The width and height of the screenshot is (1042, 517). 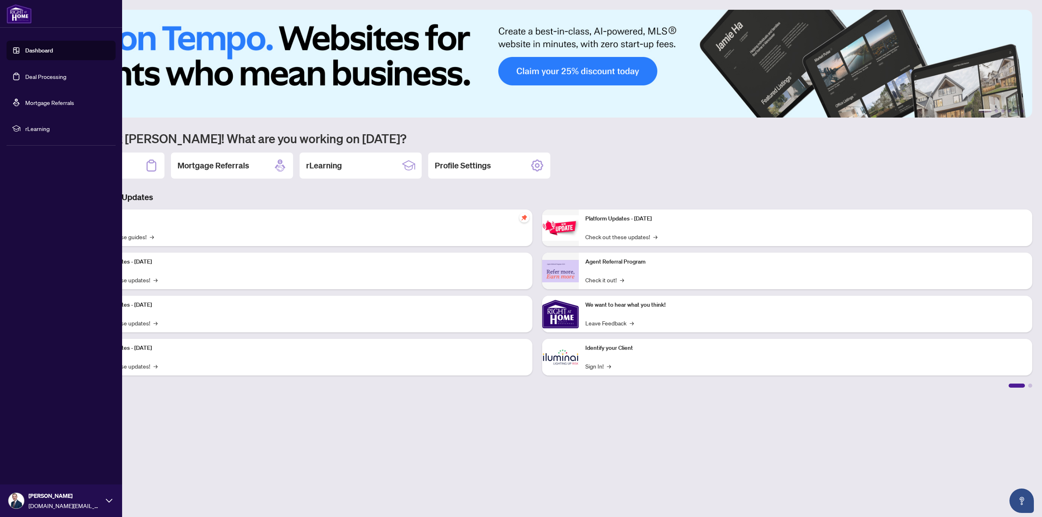 I want to click on p: Identify your Client, so click(x=805, y=348).